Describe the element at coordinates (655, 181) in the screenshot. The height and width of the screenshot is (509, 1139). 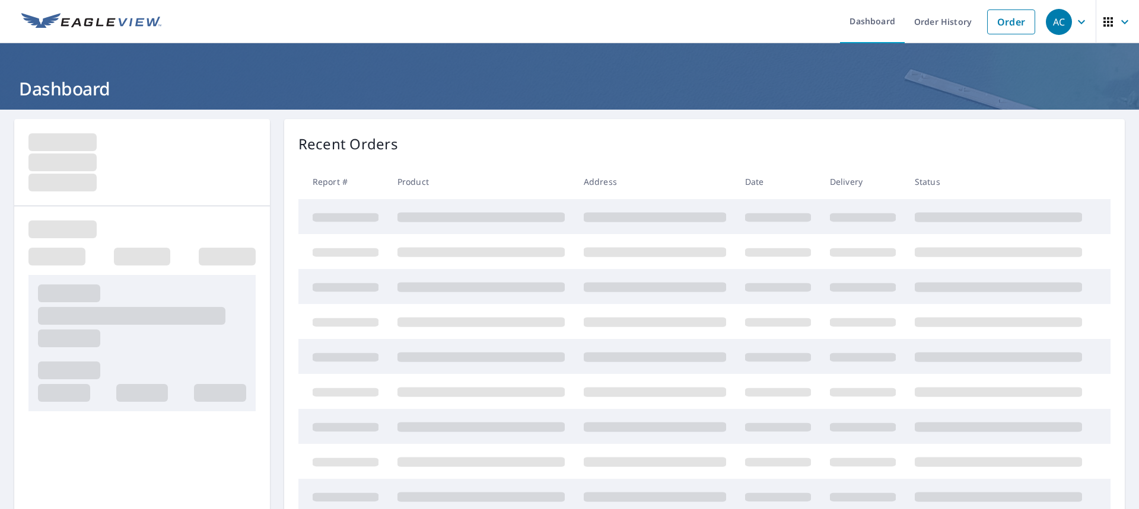
I see `th: Address` at that location.